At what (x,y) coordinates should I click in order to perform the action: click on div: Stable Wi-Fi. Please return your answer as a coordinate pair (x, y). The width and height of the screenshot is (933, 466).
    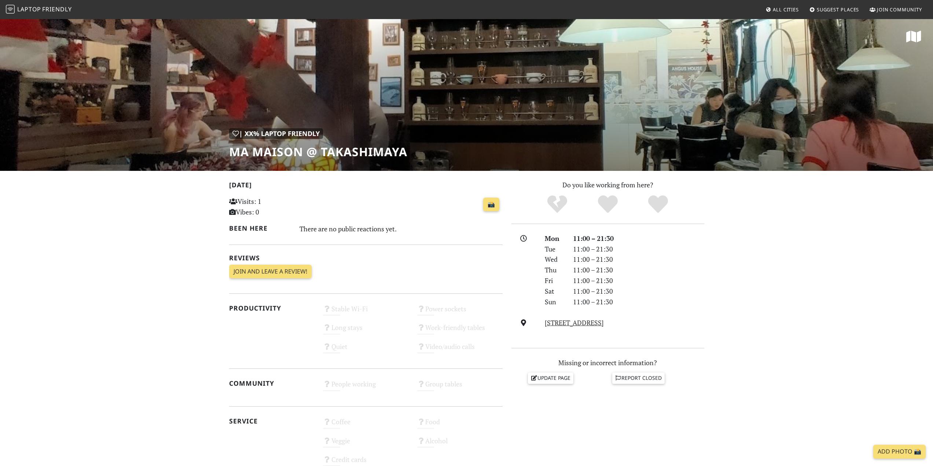
    Looking at the image, I should click on (365, 312).